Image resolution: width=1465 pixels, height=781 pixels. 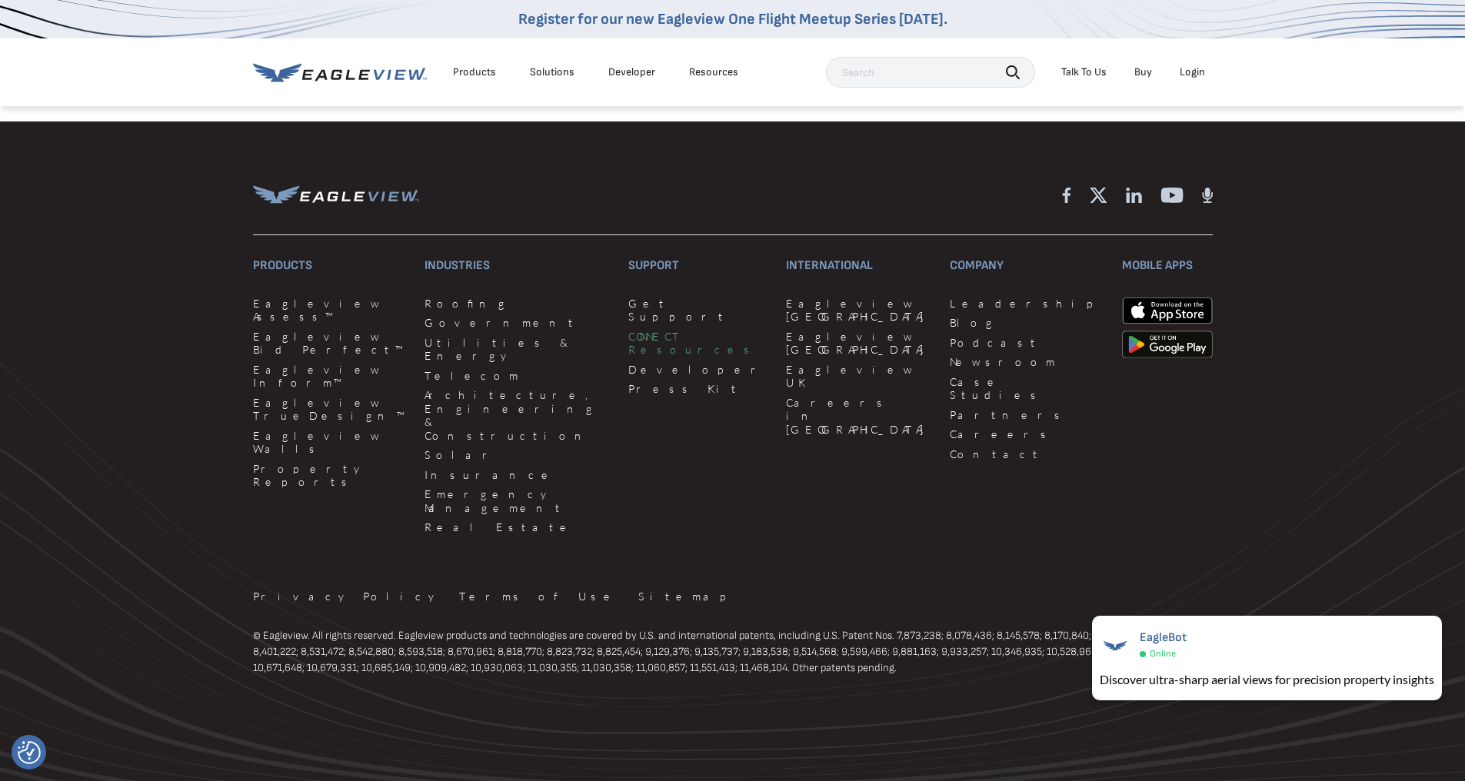 What do you see at coordinates (1192, 72) in the screenshot?
I see `div: Login` at bounding box center [1192, 72].